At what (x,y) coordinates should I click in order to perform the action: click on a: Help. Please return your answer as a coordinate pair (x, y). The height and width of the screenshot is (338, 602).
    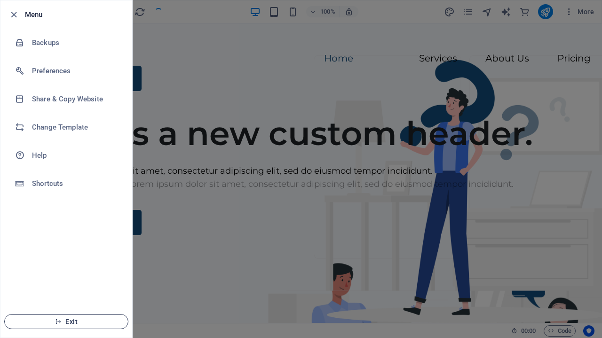
    Looking at the image, I should click on (66, 156).